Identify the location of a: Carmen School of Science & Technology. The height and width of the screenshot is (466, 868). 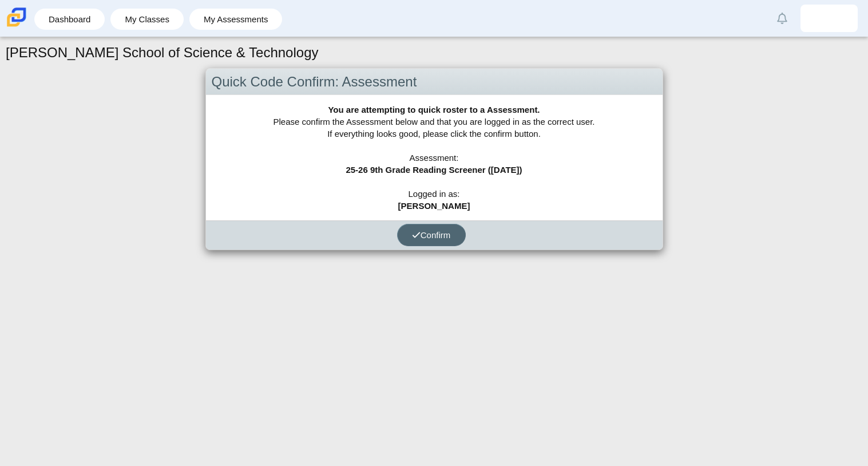
(17, 26).